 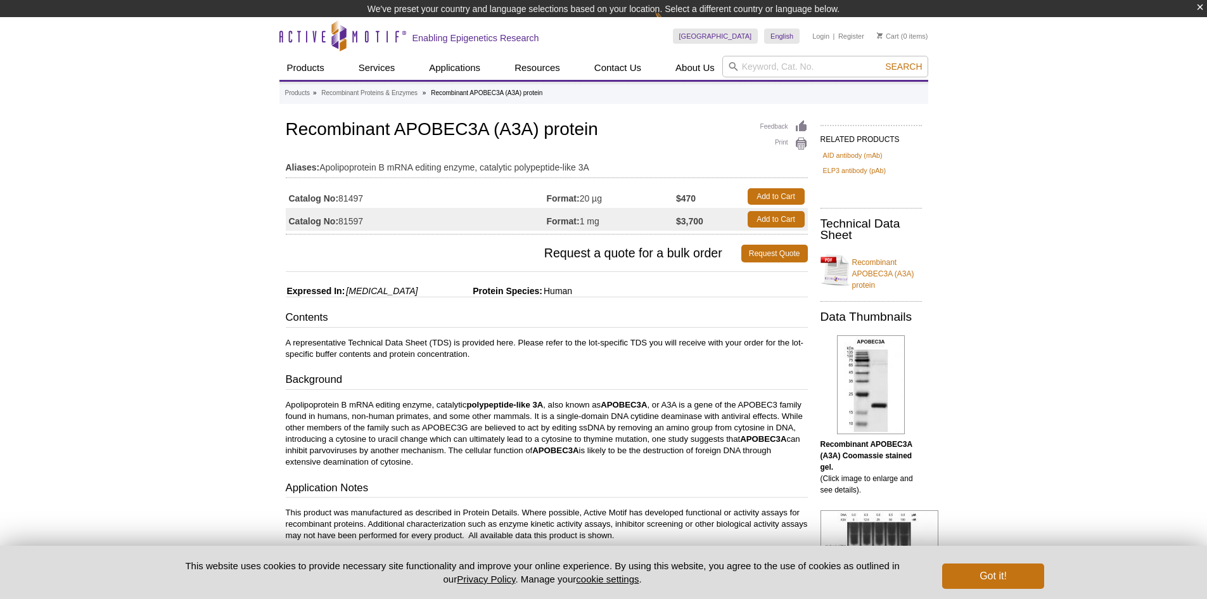 What do you see at coordinates (416, 196) in the screenshot?
I see `td: 81497` at bounding box center [416, 196].